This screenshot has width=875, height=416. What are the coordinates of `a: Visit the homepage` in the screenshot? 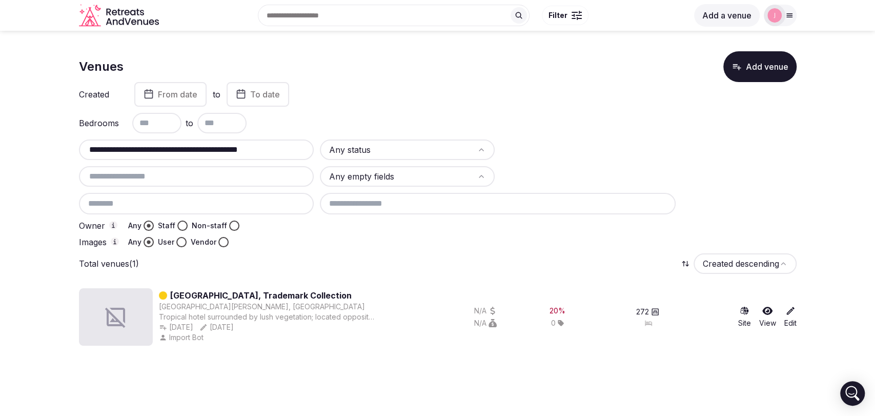 It's located at (120, 15).